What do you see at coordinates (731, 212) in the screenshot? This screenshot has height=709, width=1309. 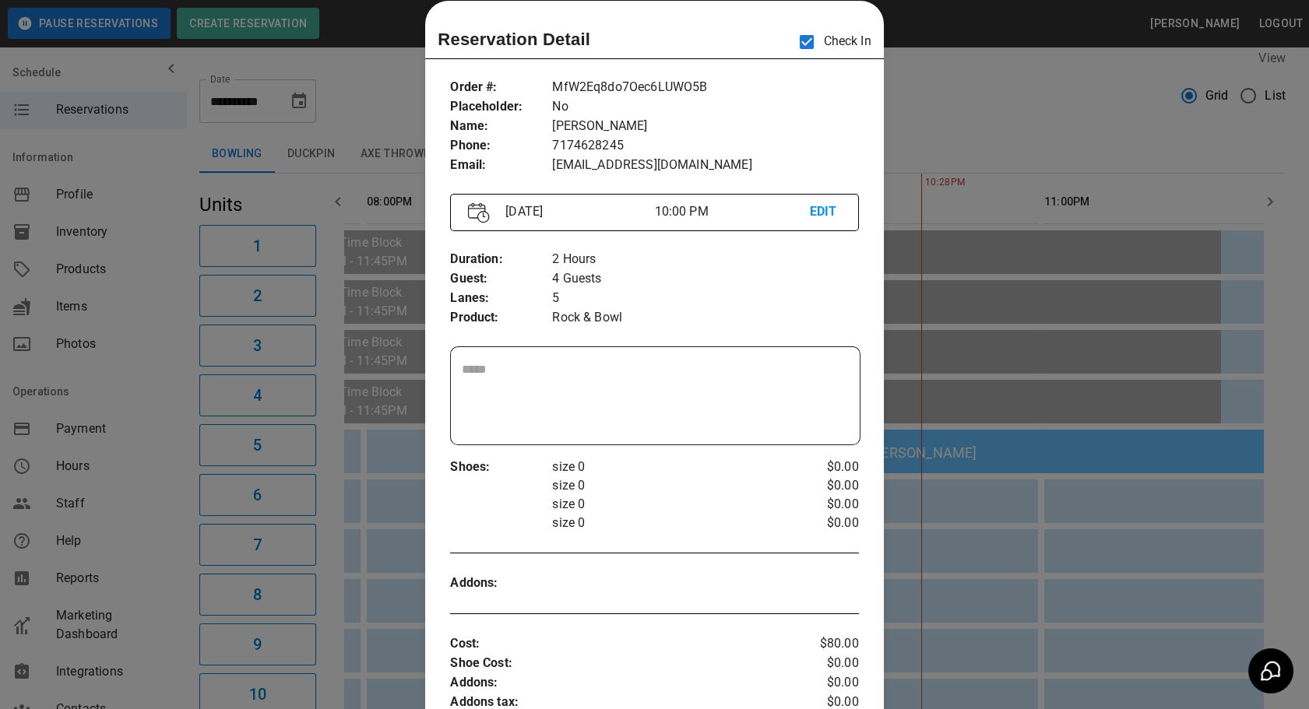 I see `p: 10:00 PM` at bounding box center [731, 212].